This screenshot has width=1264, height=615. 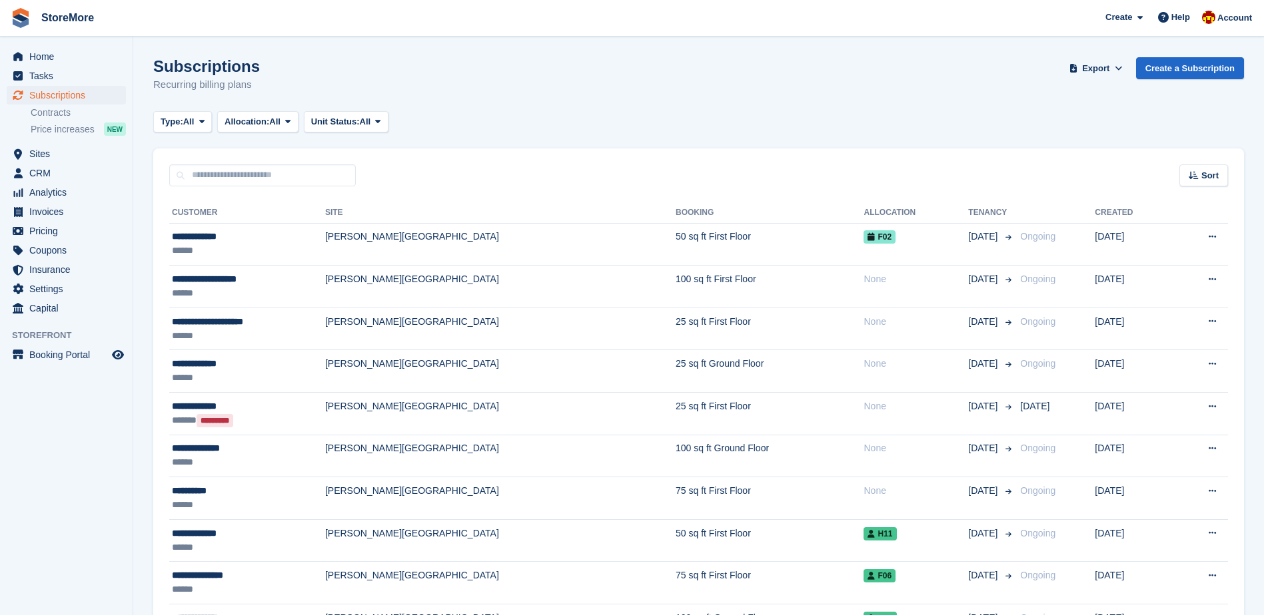 What do you see at coordinates (69, 154) in the screenshot?
I see `span: Sites` at bounding box center [69, 154].